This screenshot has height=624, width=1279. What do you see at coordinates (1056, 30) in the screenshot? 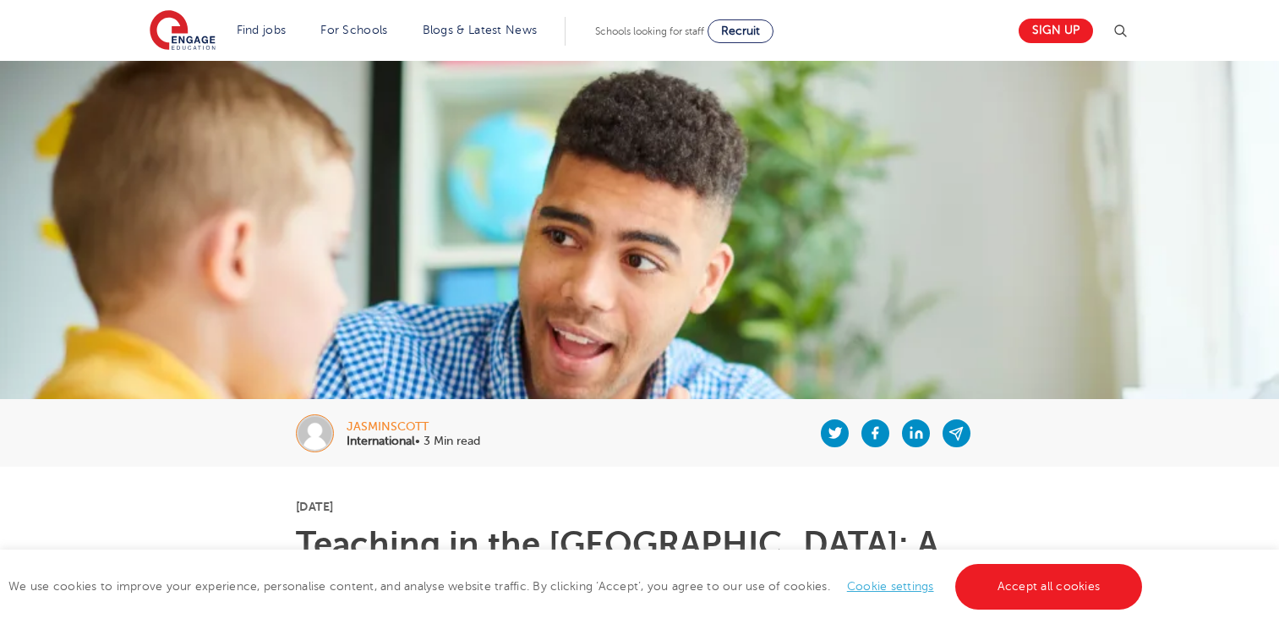
I see `a: Sign up` at bounding box center [1056, 30].